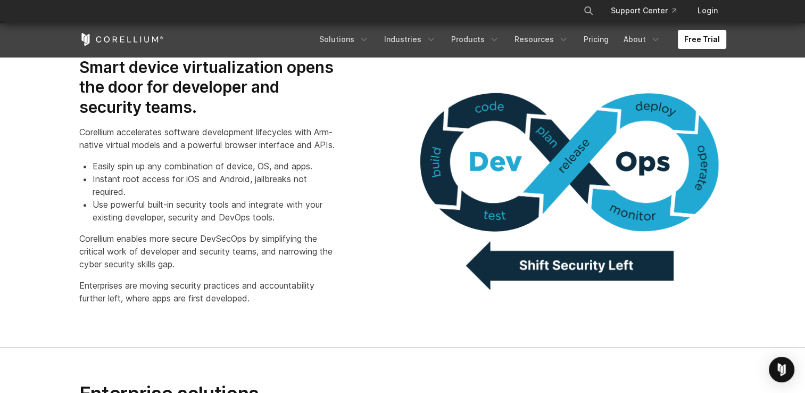 This screenshot has width=805, height=393. Describe the element at coordinates (570, 185) in the screenshot. I see `img: DevOps_Shift-Security-Left` at that location.